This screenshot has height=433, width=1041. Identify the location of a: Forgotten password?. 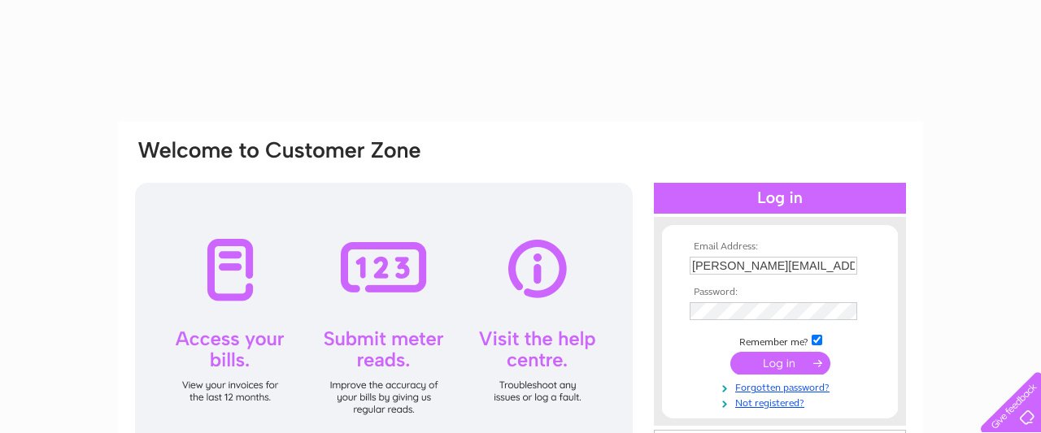
(781, 386).